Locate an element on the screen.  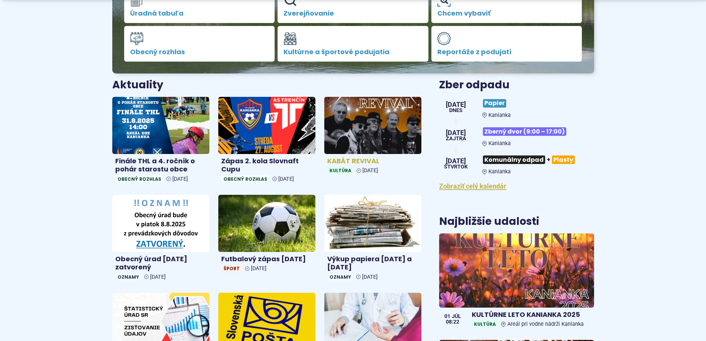
span: Komunálny odpad is located at coordinates (514, 159).